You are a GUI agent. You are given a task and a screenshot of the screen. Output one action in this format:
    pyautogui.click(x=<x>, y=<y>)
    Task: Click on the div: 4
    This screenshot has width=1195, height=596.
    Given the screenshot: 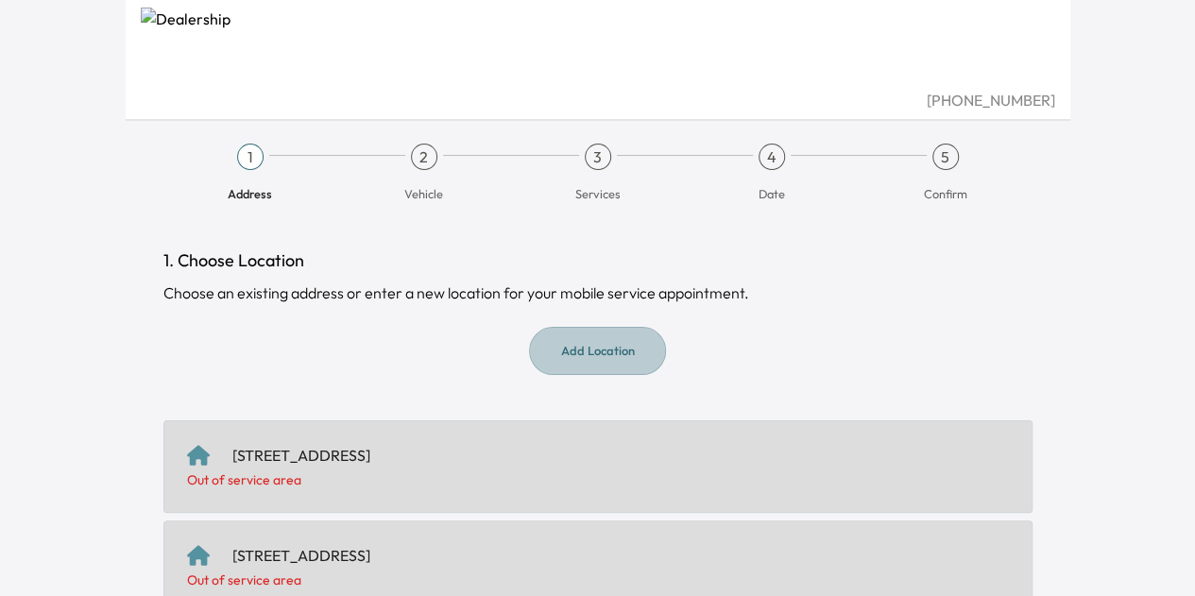 What is the action you would take?
    pyautogui.click(x=772, y=157)
    